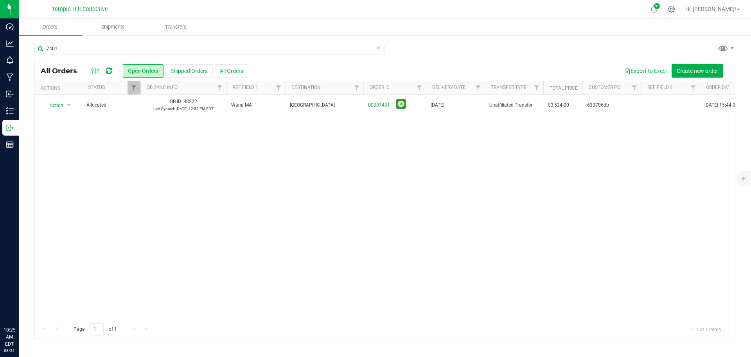 Image resolution: width=751 pixels, height=357 pixels. I want to click on span: Temple Hill Collective, so click(80, 9).